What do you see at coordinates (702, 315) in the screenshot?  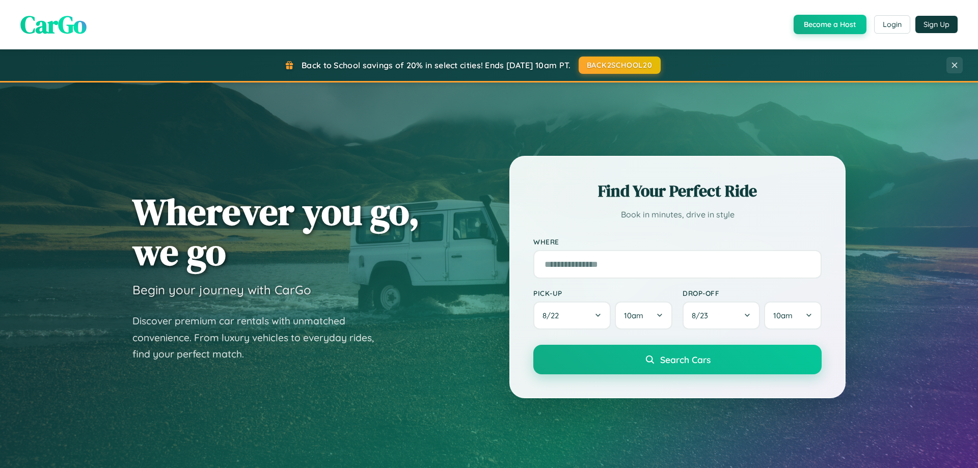 I see `span: 8 / 23` at bounding box center [702, 315].